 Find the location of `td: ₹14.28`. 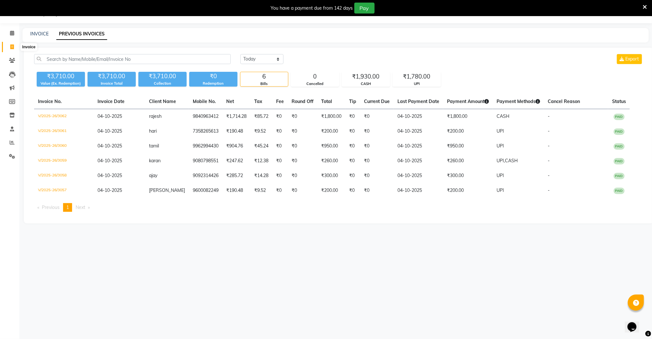

td: ₹14.28 is located at coordinates (261, 176).